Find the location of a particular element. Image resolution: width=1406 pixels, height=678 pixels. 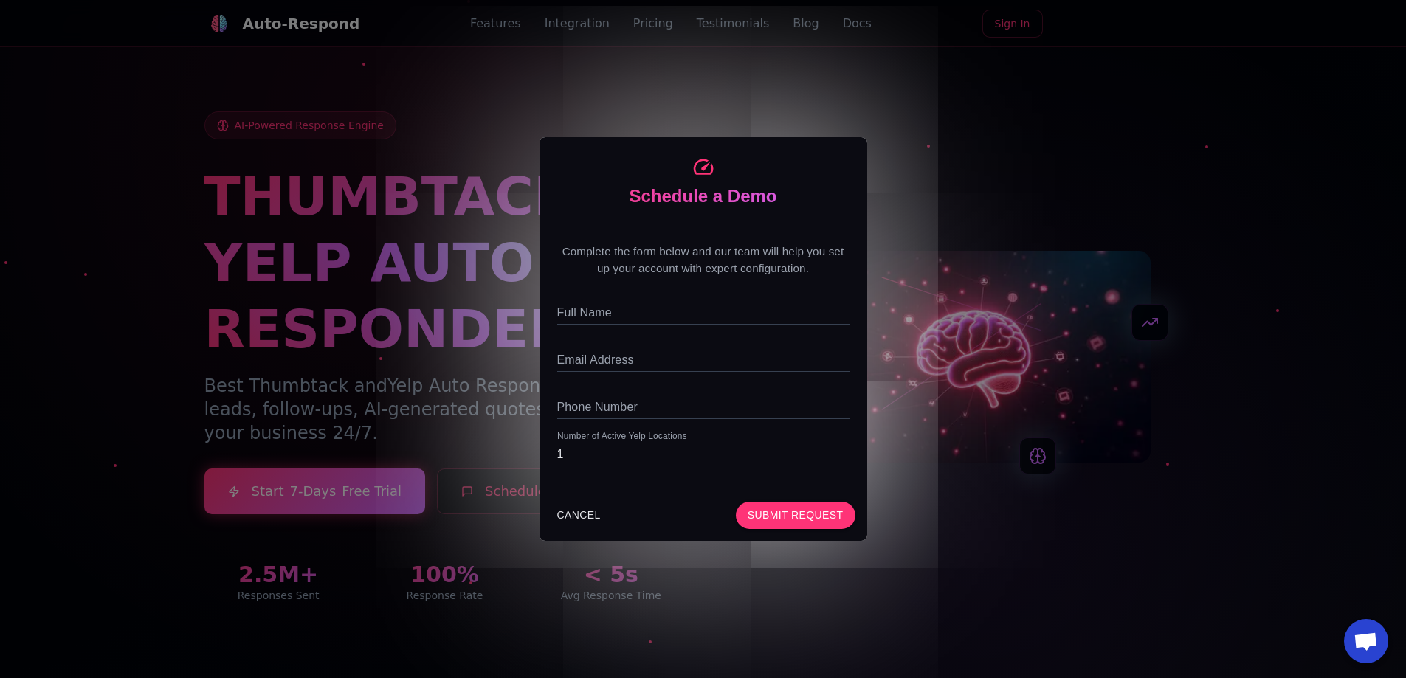

p: Complete the form below and our team will help you set up your account with expert configuration. is located at coordinates (703, 261).